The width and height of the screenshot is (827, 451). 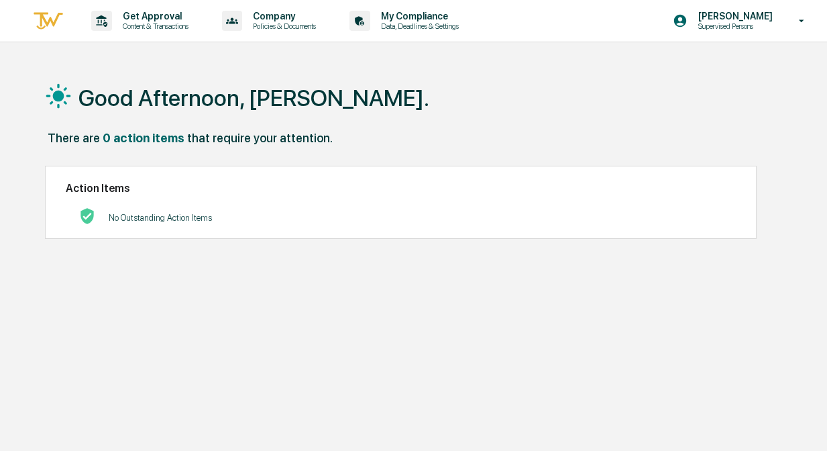 What do you see at coordinates (48, 21) in the screenshot?
I see `img: logo` at bounding box center [48, 21].